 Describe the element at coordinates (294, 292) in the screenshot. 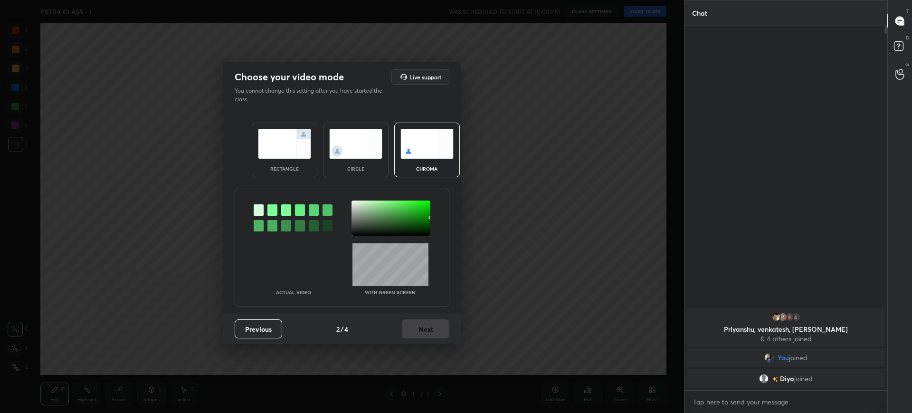

I see `p: Actual Video` at that location.